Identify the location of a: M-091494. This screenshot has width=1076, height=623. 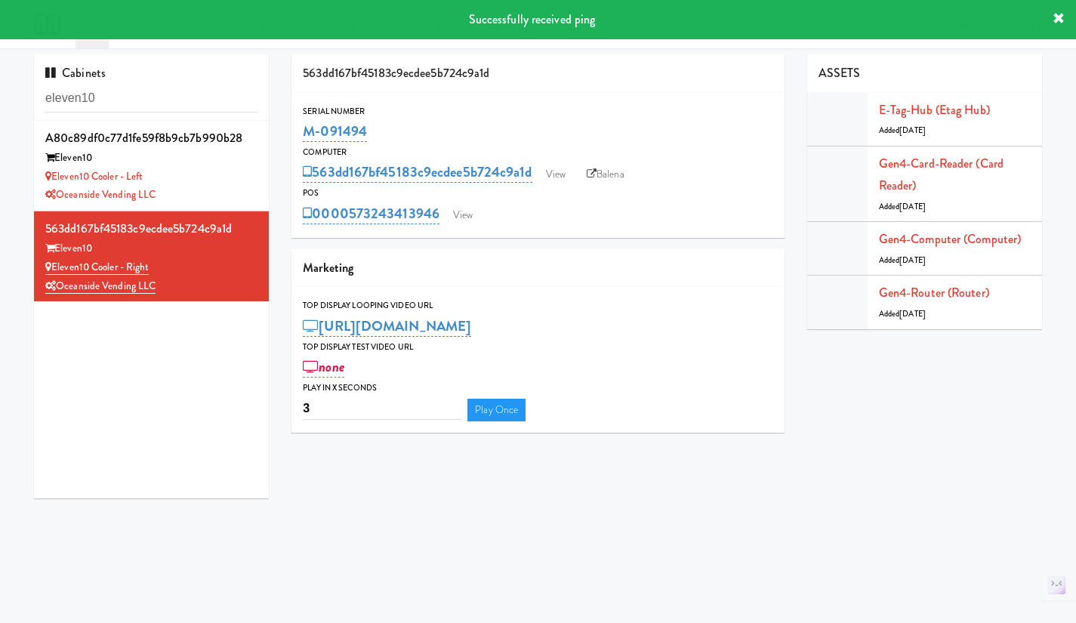
(335, 131).